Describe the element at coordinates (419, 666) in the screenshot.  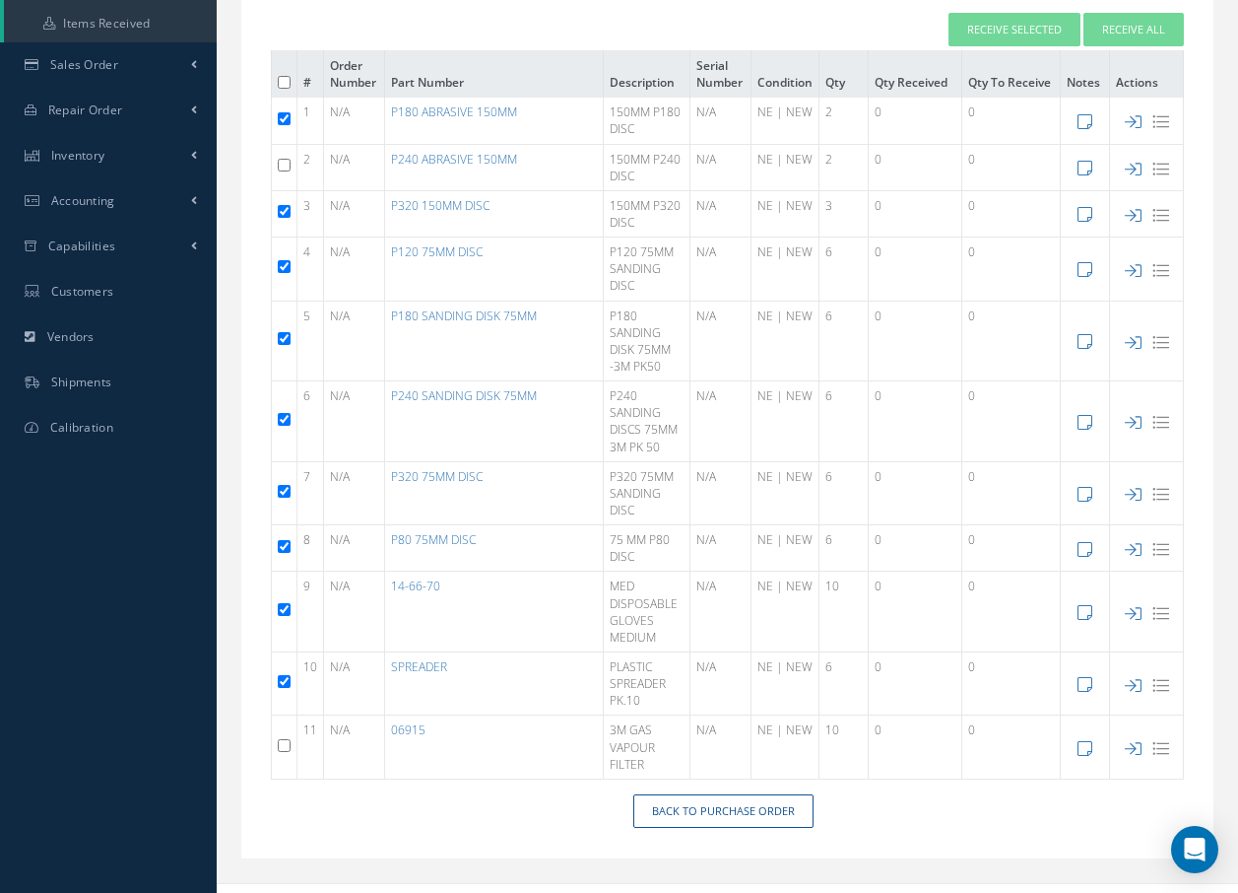
I see `a: SPREADER` at that location.